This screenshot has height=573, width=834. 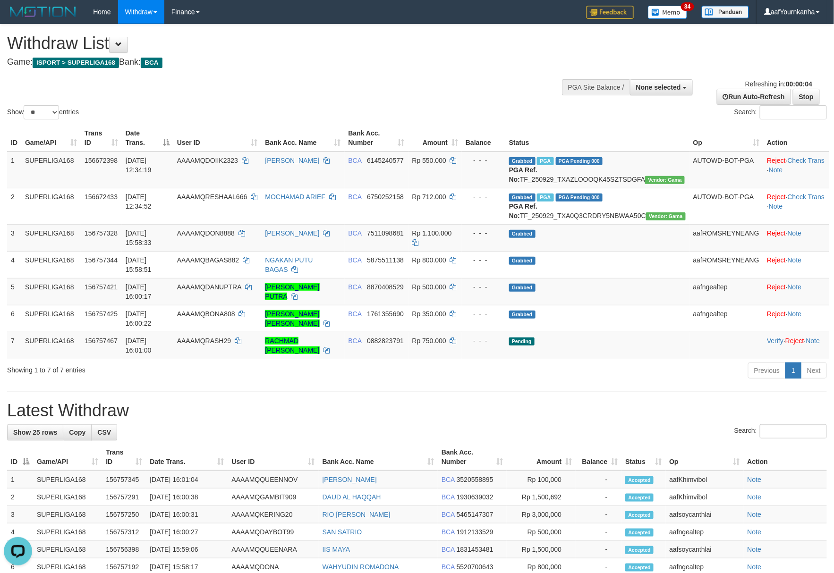 I want to click on td: aafngealtep, so click(x=726, y=291).